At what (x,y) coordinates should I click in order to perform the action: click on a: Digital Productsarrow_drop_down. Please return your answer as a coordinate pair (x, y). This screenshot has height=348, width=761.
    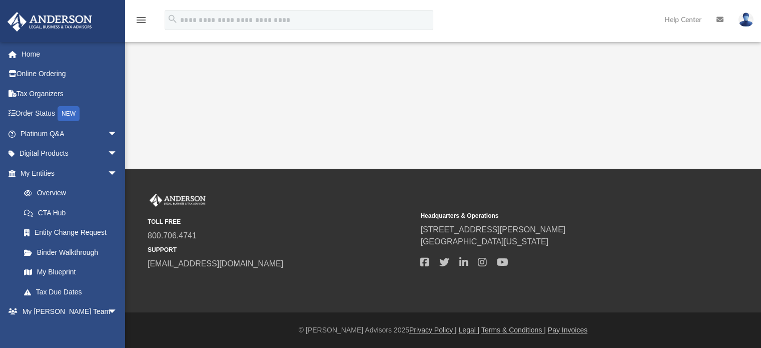
    Looking at the image, I should click on (70, 154).